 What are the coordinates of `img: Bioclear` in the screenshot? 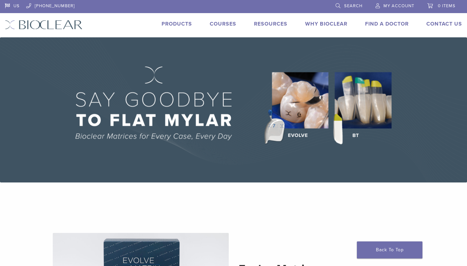 It's located at (44, 25).